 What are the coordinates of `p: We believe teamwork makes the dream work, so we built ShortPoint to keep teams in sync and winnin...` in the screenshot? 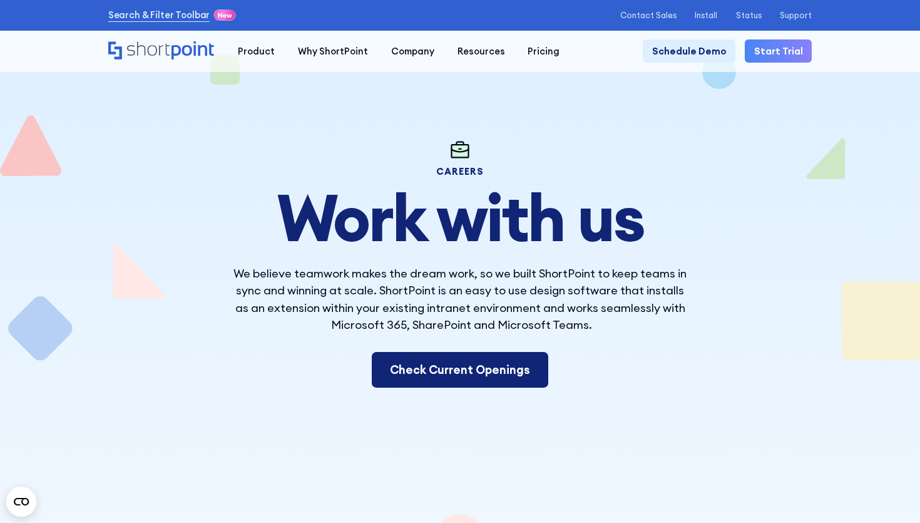 It's located at (460, 299).